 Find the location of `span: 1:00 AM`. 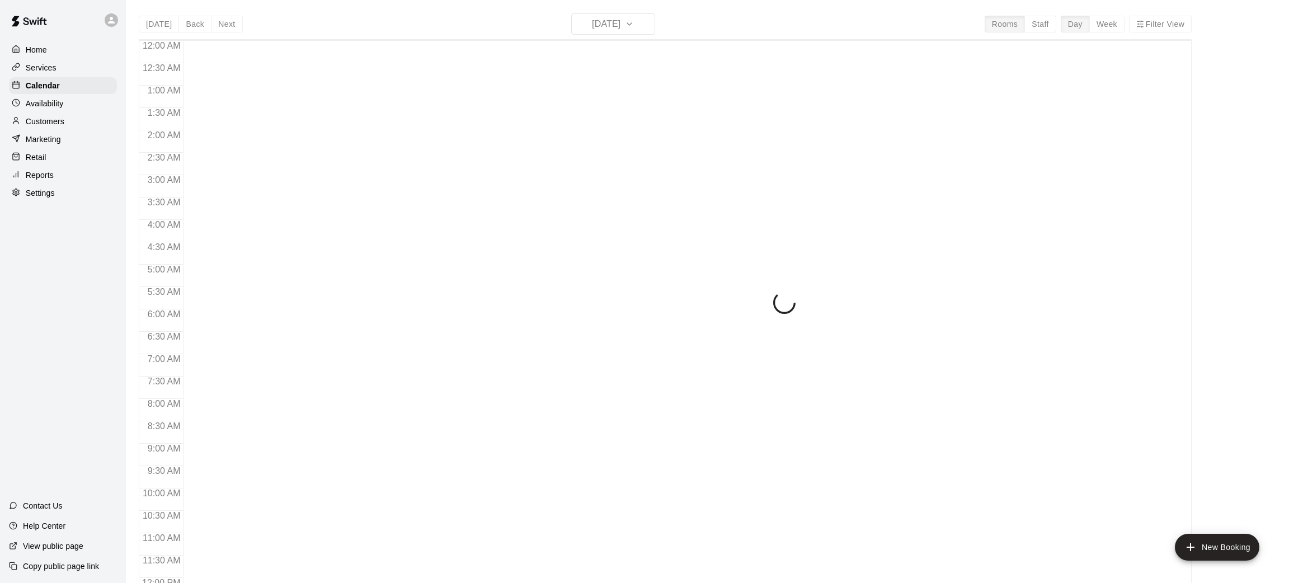

span: 1:00 AM is located at coordinates (164, 90).